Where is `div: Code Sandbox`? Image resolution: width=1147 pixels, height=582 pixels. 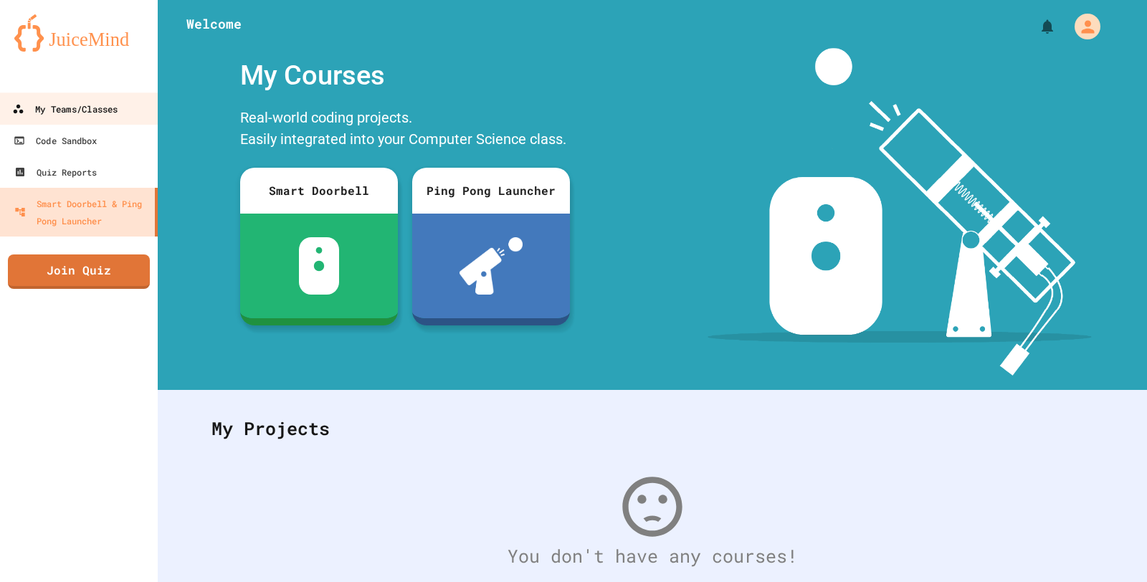
div: Code Sandbox is located at coordinates (55, 141).